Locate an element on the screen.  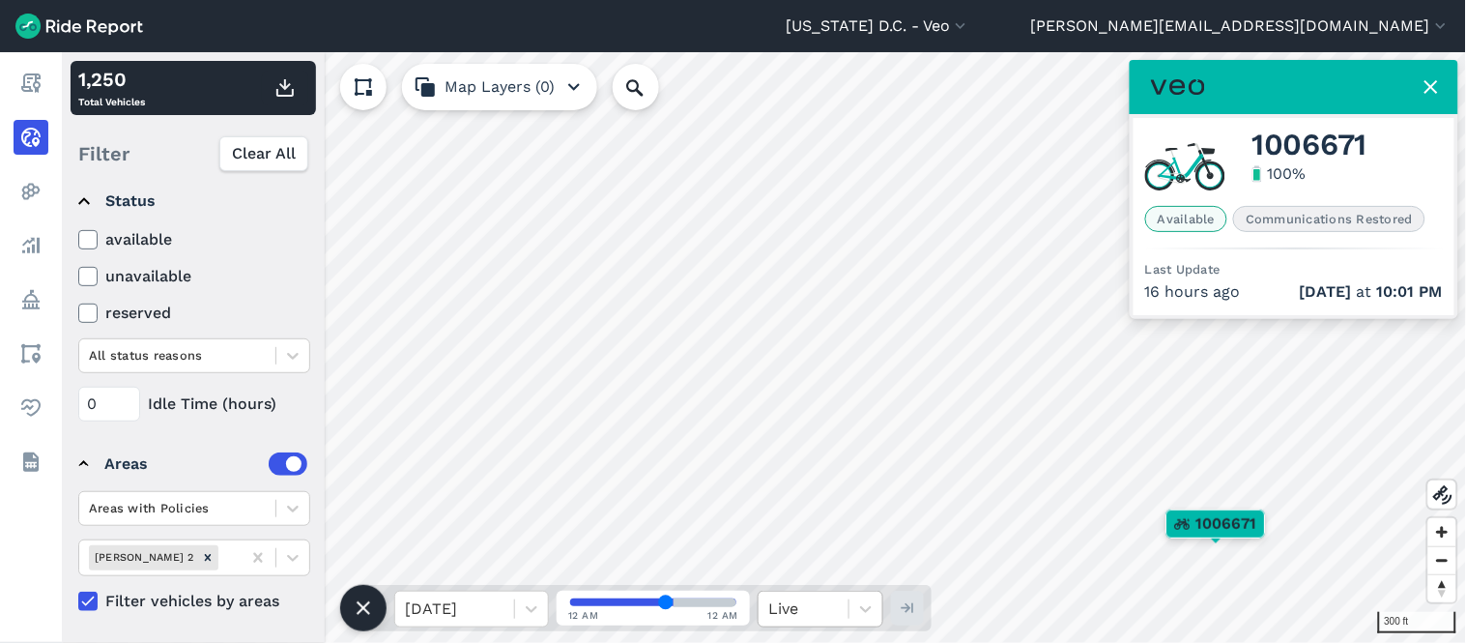
label: Filter vehicles by areas is located at coordinates (194, 601).